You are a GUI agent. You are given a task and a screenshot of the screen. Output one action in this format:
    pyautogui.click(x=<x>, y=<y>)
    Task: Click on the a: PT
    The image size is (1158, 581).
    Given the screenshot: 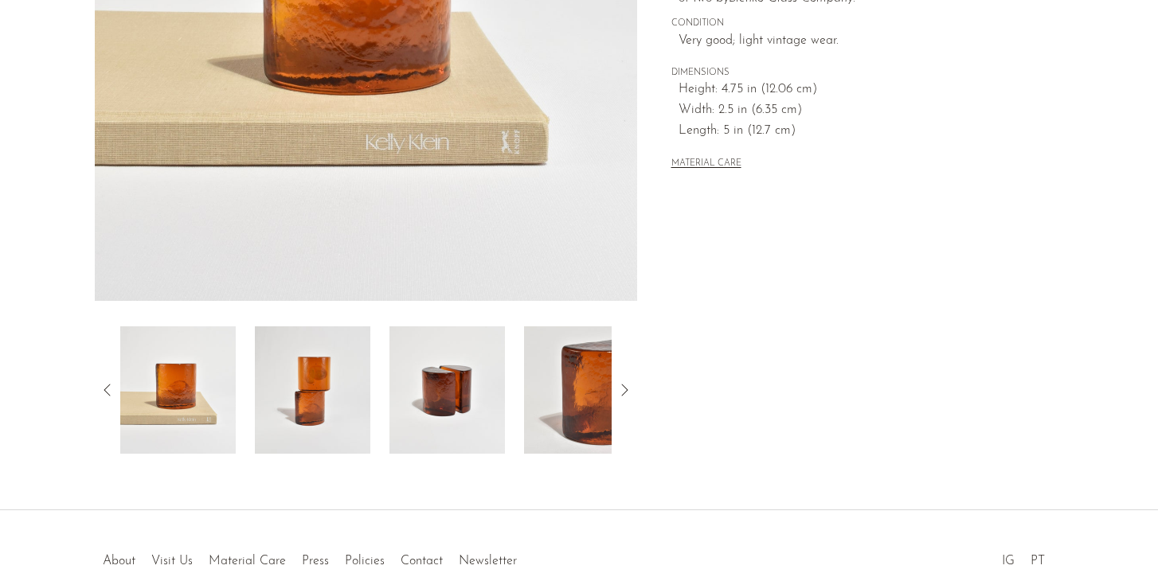 What is the action you would take?
    pyautogui.click(x=1038, y=561)
    